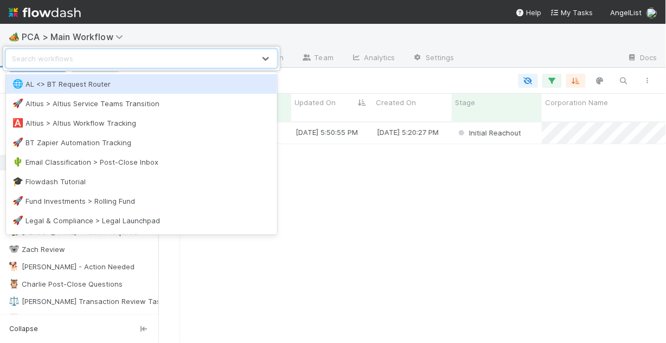 This screenshot has width=666, height=343. Describe the element at coordinates (142, 182) in the screenshot. I see `div: Flowdash Tutorial` at that location.